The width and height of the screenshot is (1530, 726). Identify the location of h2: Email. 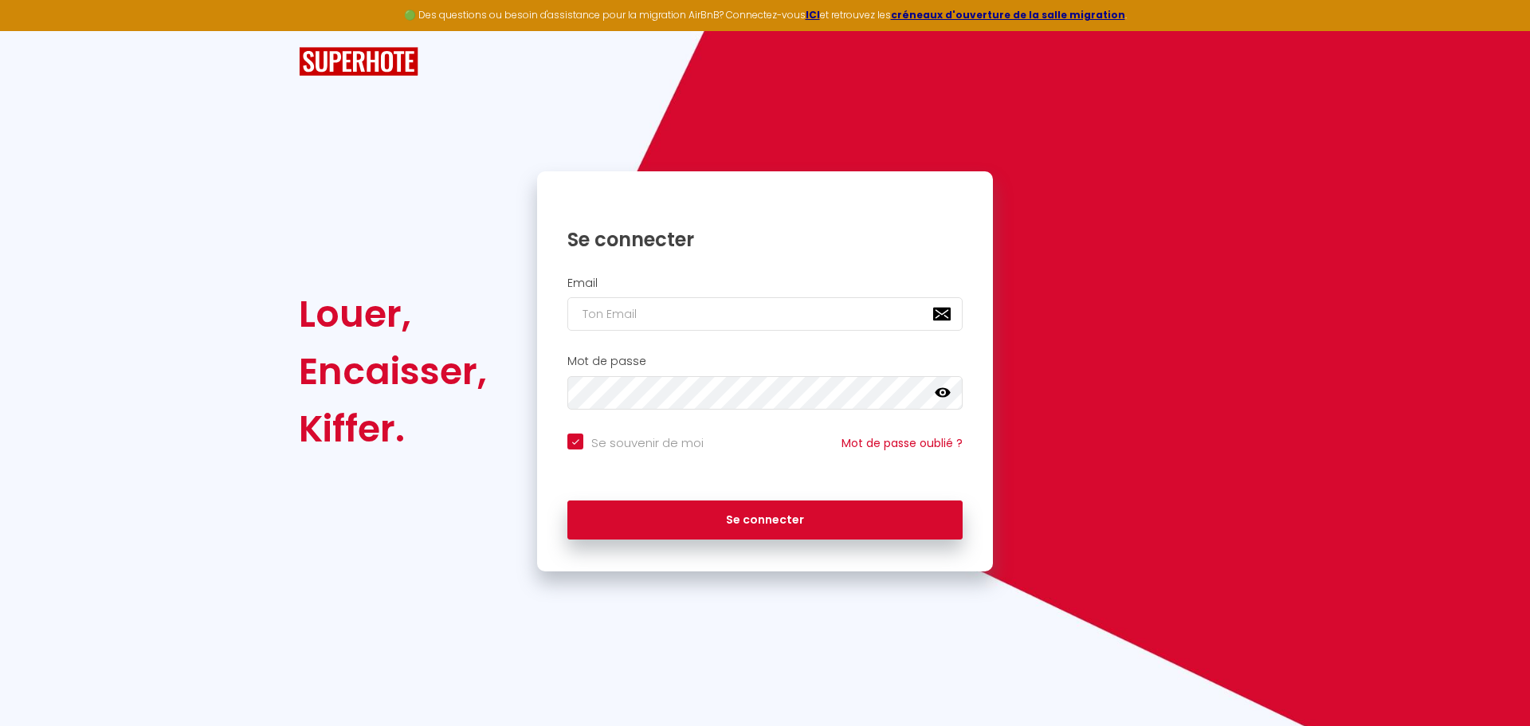
(765, 283).